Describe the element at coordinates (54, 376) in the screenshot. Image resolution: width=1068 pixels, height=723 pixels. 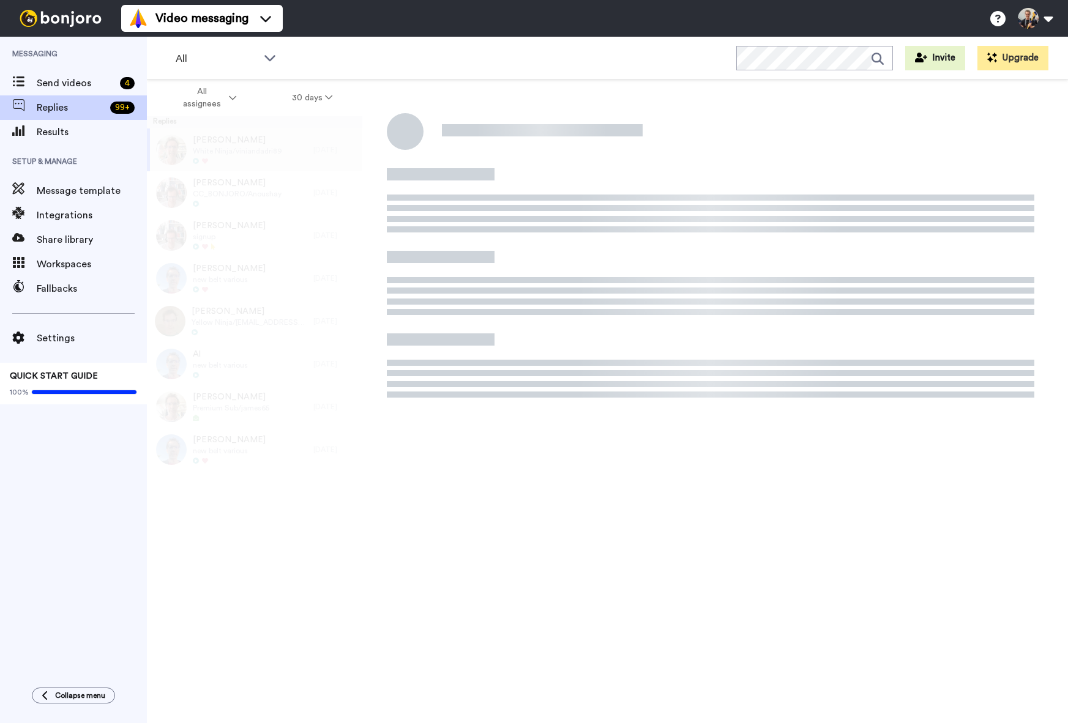
I see `span: QUICK START GUIDE` at that location.